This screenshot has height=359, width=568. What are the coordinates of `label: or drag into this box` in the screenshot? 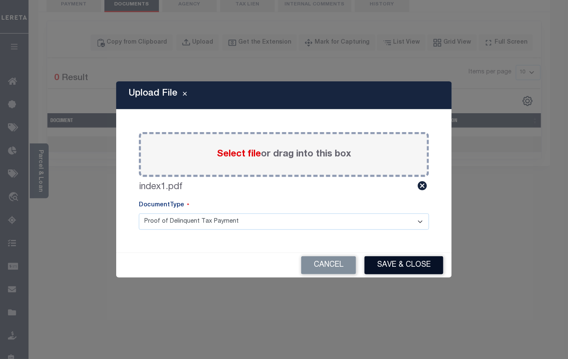 It's located at (284, 154).